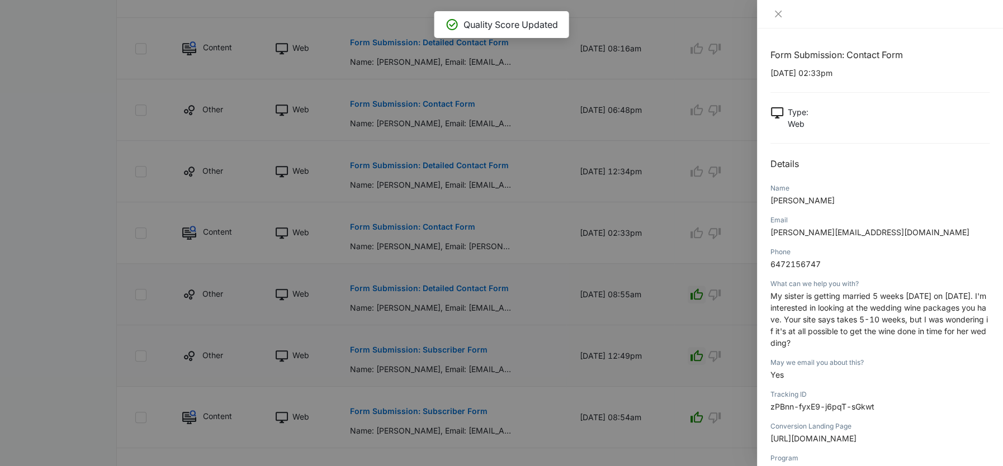 The width and height of the screenshot is (1003, 466). Describe the element at coordinates (880, 458) in the screenshot. I see `div: Program` at that location.